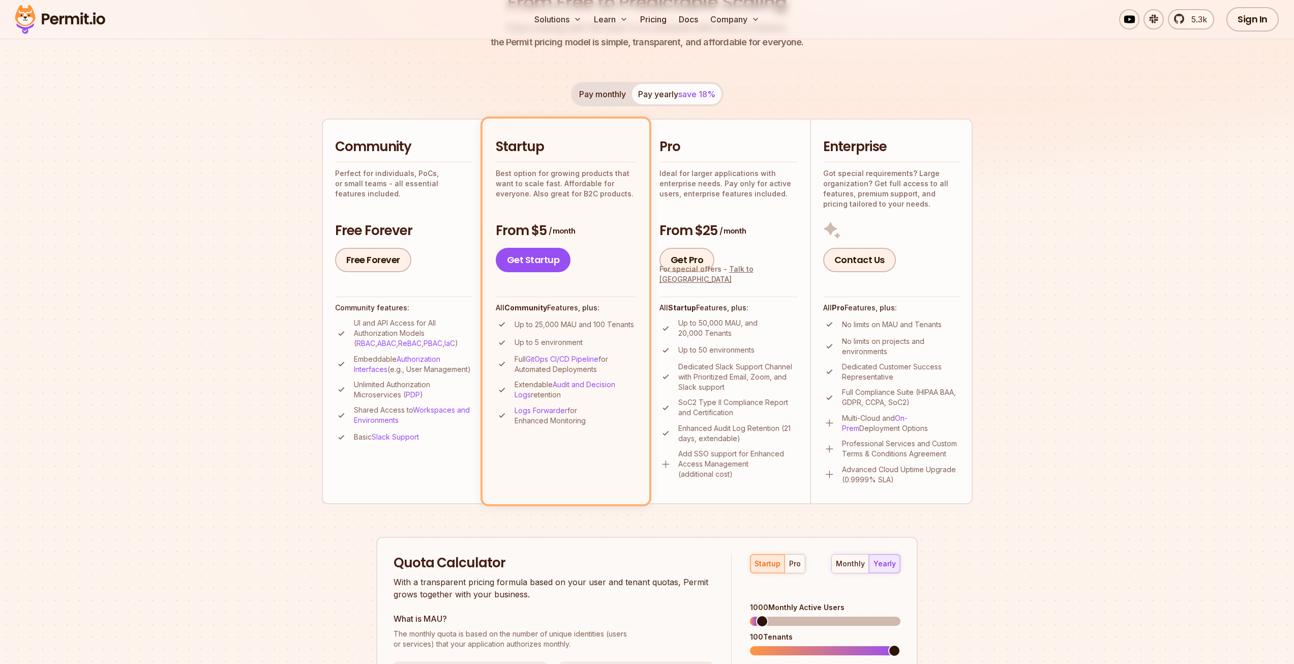  I want to click on a: IaC, so click(450, 343).